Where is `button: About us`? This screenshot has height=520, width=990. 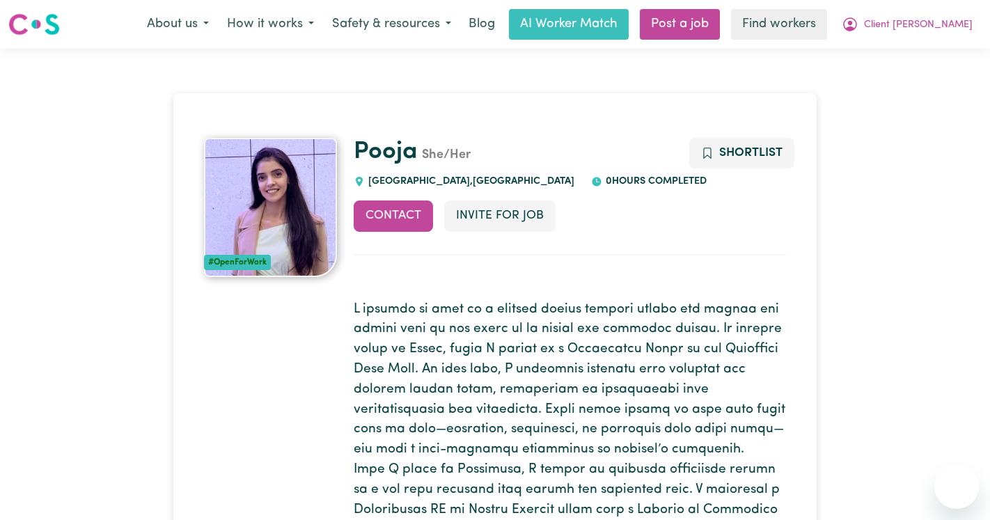 button: About us is located at coordinates (178, 24).